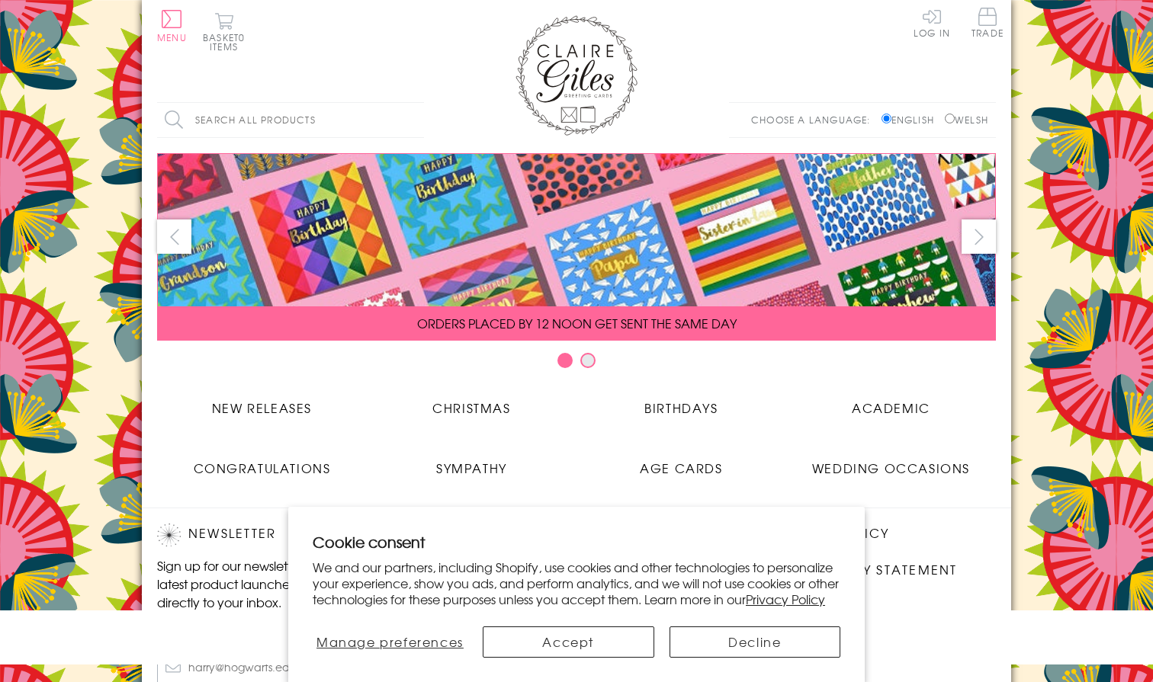 Image resolution: width=1153 pixels, height=682 pixels. I want to click on span: Age Cards, so click(681, 468).